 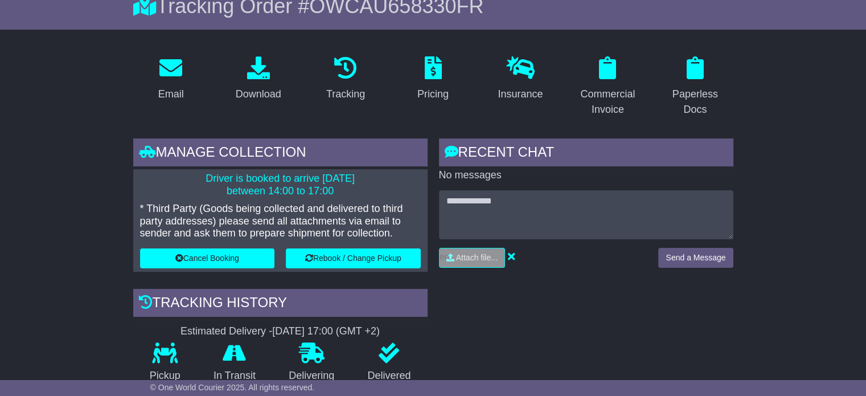 What do you see at coordinates (280, 331) in the screenshot?
I see `div: Estimated Delivery -` at bounding box center [280, 331].